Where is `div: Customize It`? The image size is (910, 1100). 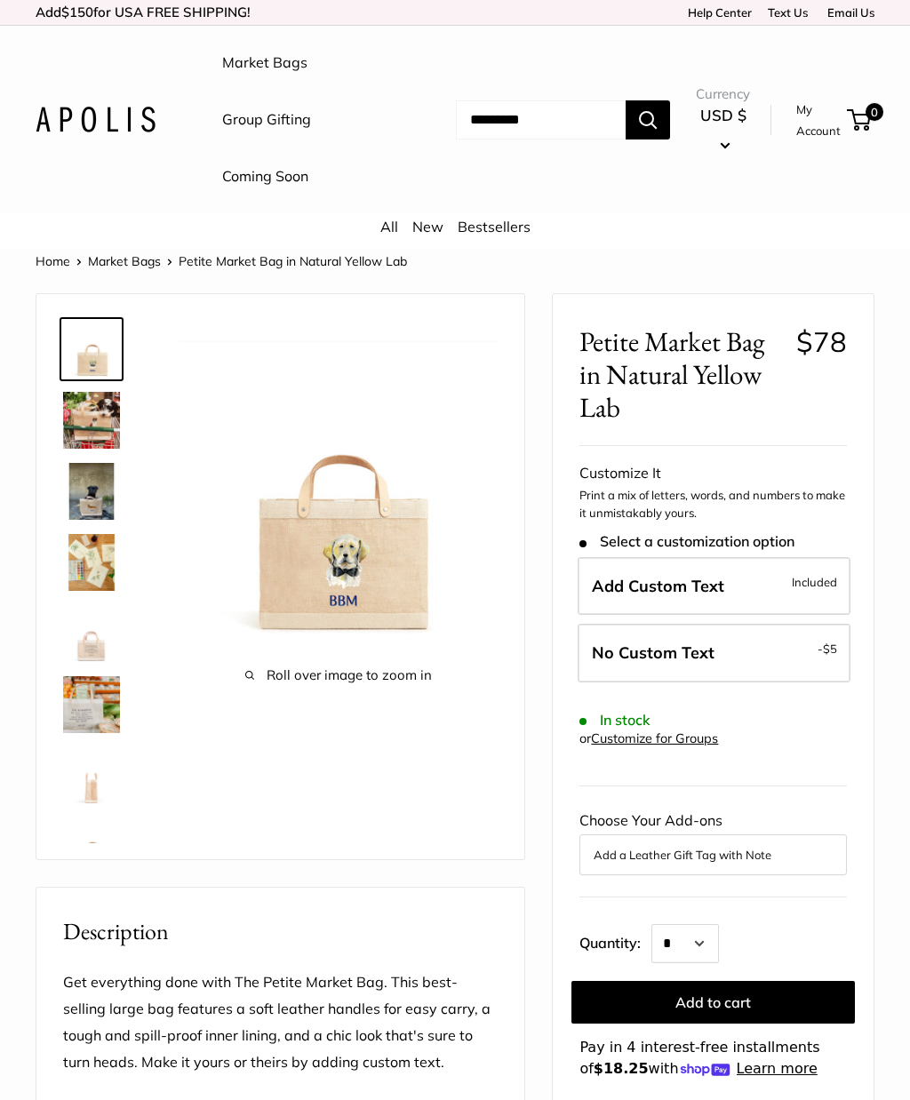
div: Customize It is located at coordinates (713, 474).